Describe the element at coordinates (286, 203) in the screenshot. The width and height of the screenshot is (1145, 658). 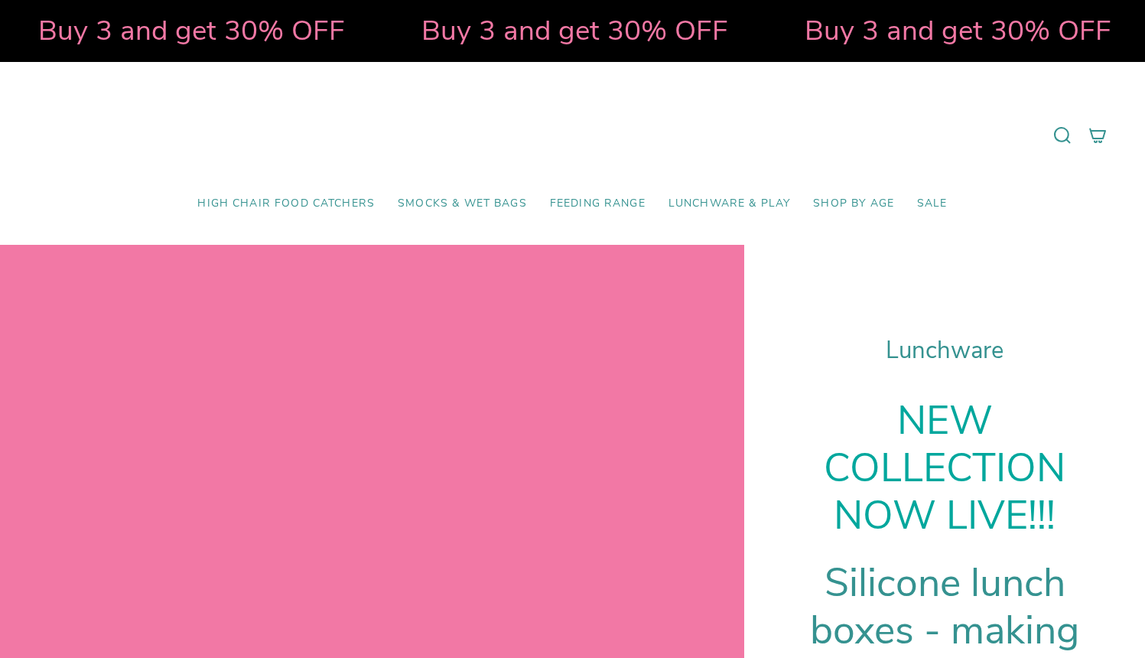
I see `span: High Chair Food Catchers` at that location.